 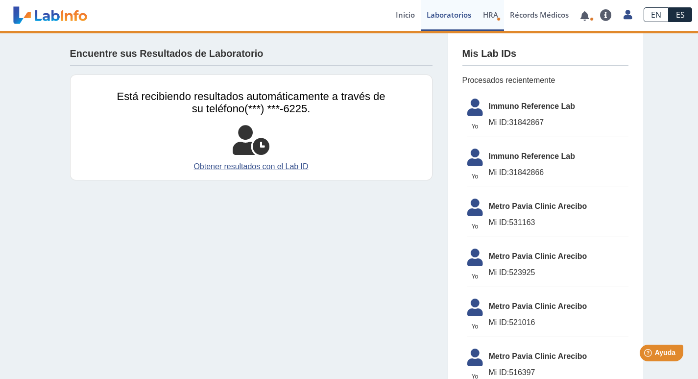 I want to click on a: EN, so click(x=656, y=15).